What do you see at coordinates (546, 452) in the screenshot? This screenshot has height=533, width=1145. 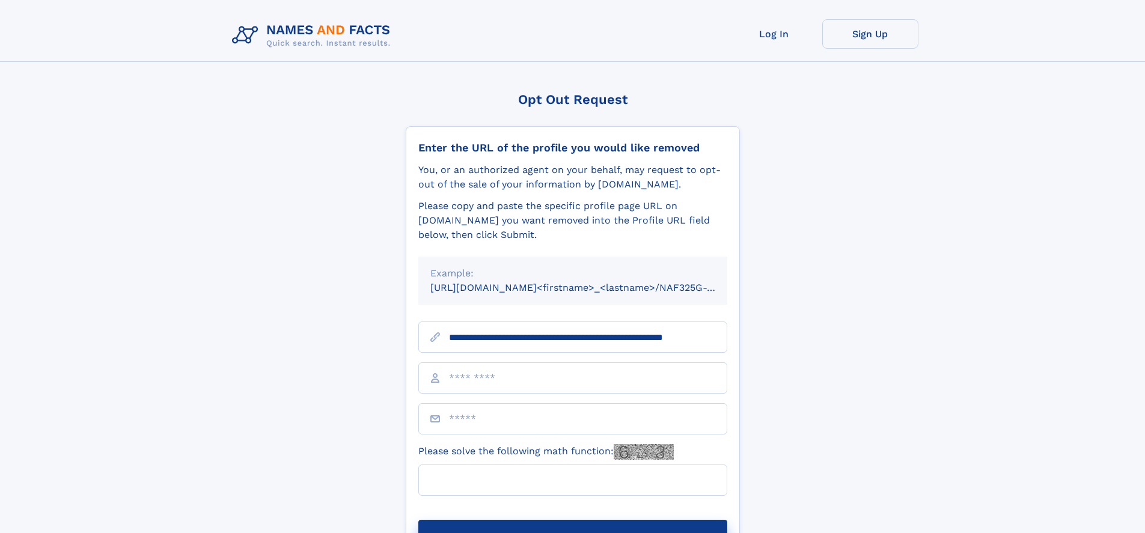 I see `label: Please solve the following math function:` at bounding box center [546, 452].